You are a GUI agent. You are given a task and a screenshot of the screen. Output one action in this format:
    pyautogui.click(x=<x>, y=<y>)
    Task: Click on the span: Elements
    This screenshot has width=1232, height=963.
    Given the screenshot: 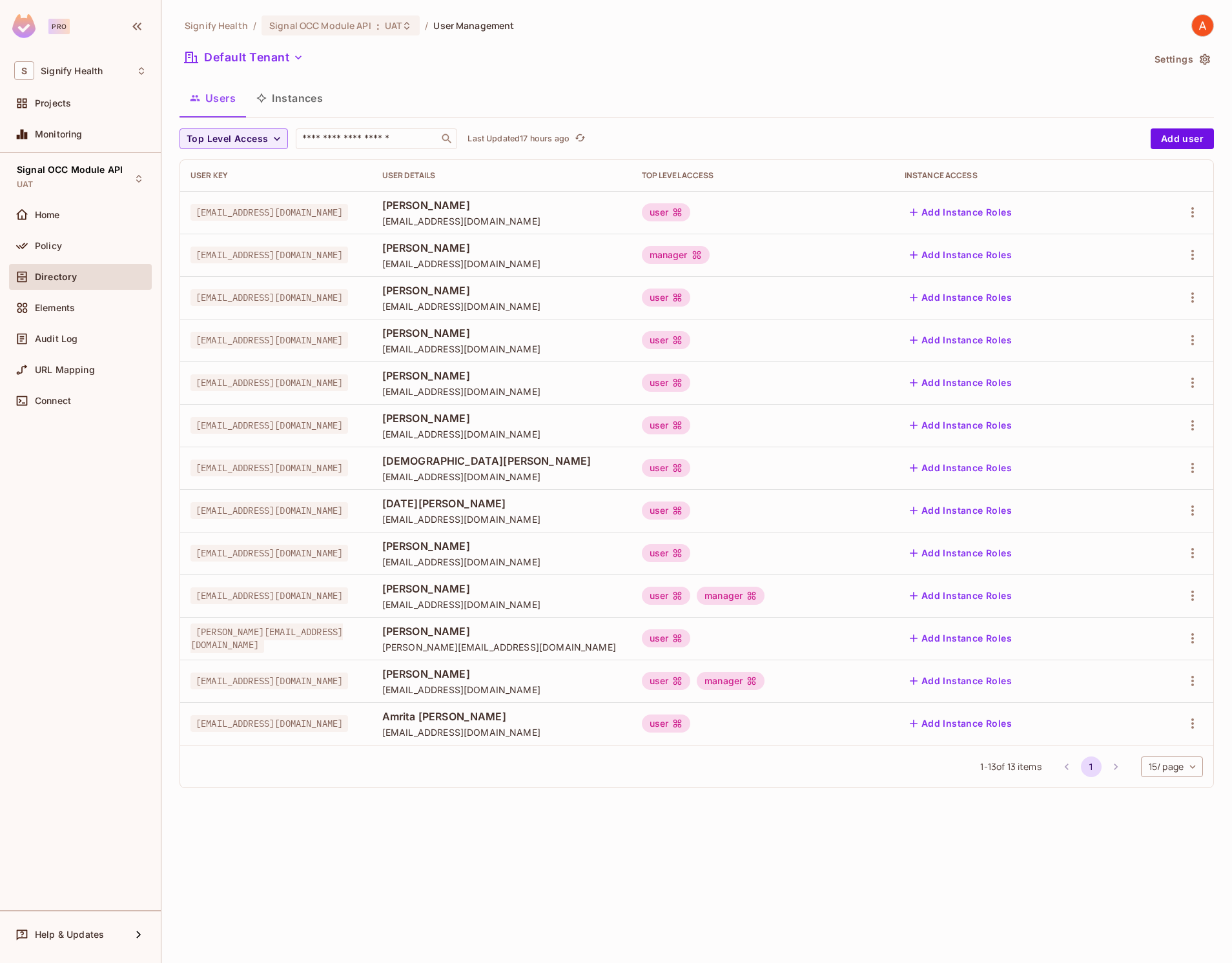 What is the action you would take?
    pyautogui.click(x=55, y=308)
    